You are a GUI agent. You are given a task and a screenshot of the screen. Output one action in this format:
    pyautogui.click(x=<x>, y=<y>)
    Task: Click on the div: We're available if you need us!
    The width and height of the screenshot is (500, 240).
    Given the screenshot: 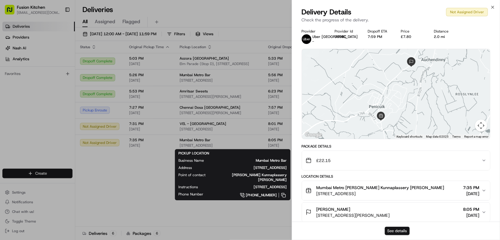 What is the action you would take?
    pyautogui.click(x=55, y=66)
    